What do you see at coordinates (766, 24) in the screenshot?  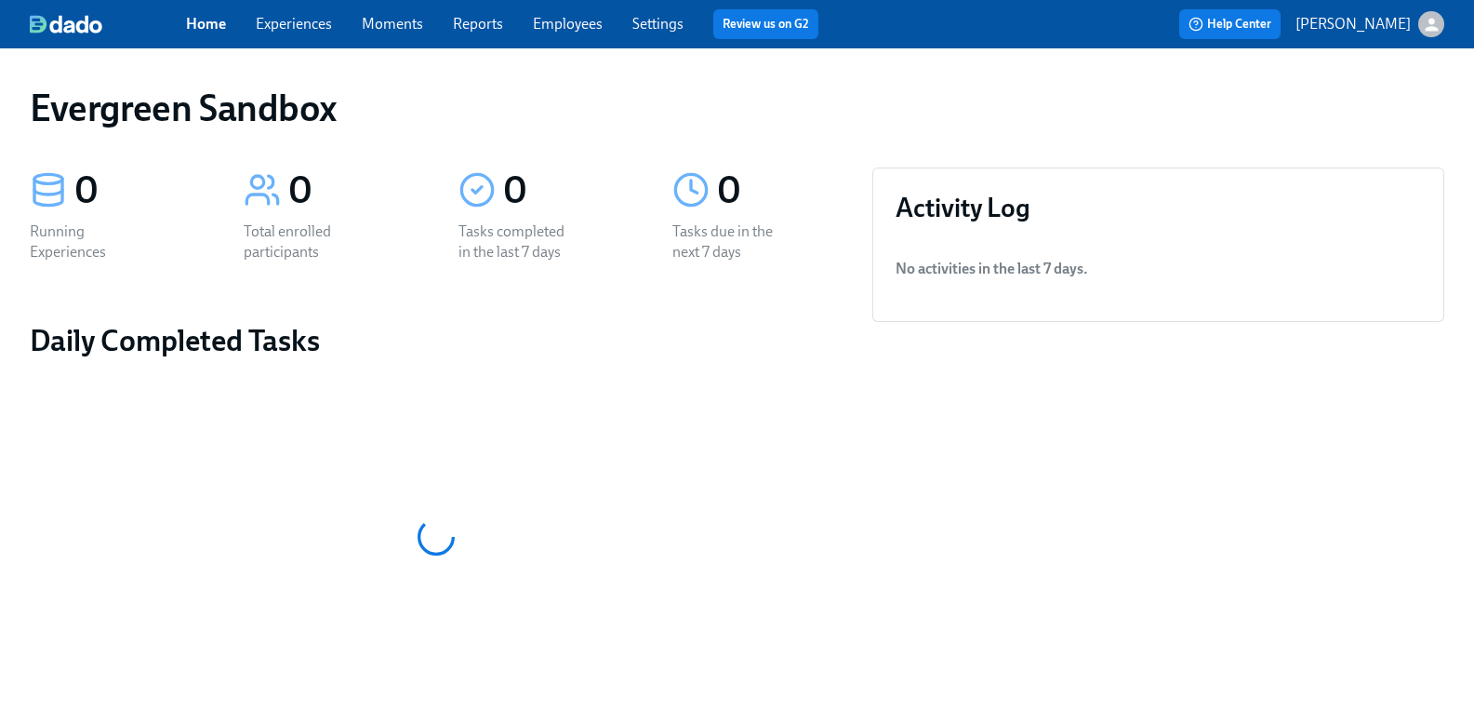 I see `button: Review us on G2` at bounding box center [766, 24].